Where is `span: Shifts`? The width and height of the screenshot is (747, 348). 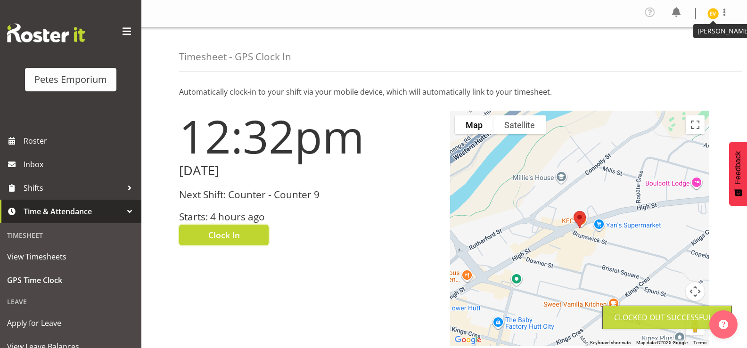 span: Shifts is located at coordinates (73, 188).